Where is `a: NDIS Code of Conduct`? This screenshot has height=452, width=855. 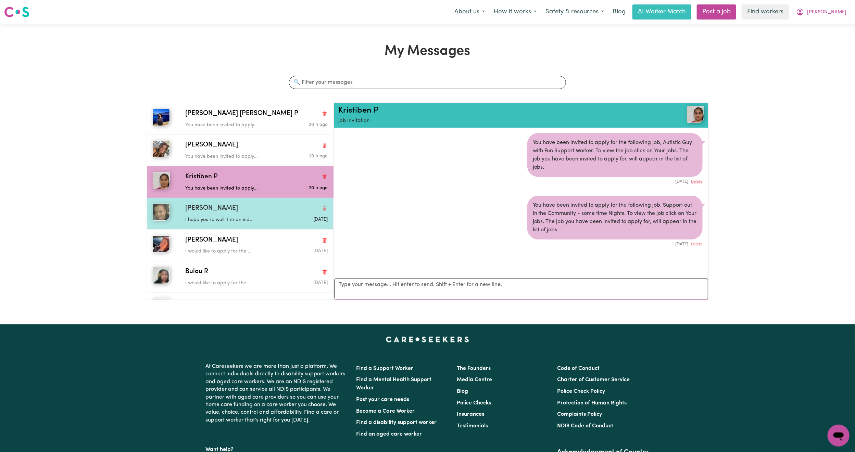
a: NDIS Code of Conduct is located at coordinates (585, 426).